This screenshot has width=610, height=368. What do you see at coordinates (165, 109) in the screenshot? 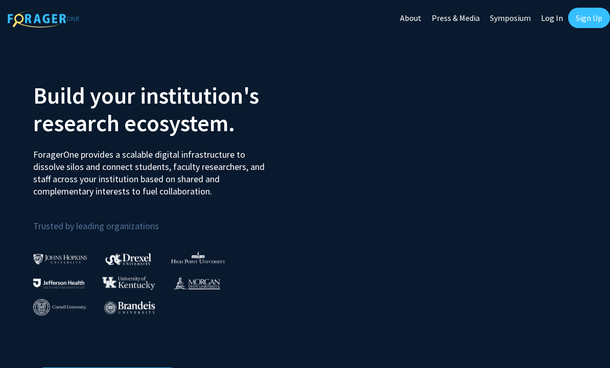
I see `h2: Build your institution's research ecosystem.` at bounding box center [165, 109].